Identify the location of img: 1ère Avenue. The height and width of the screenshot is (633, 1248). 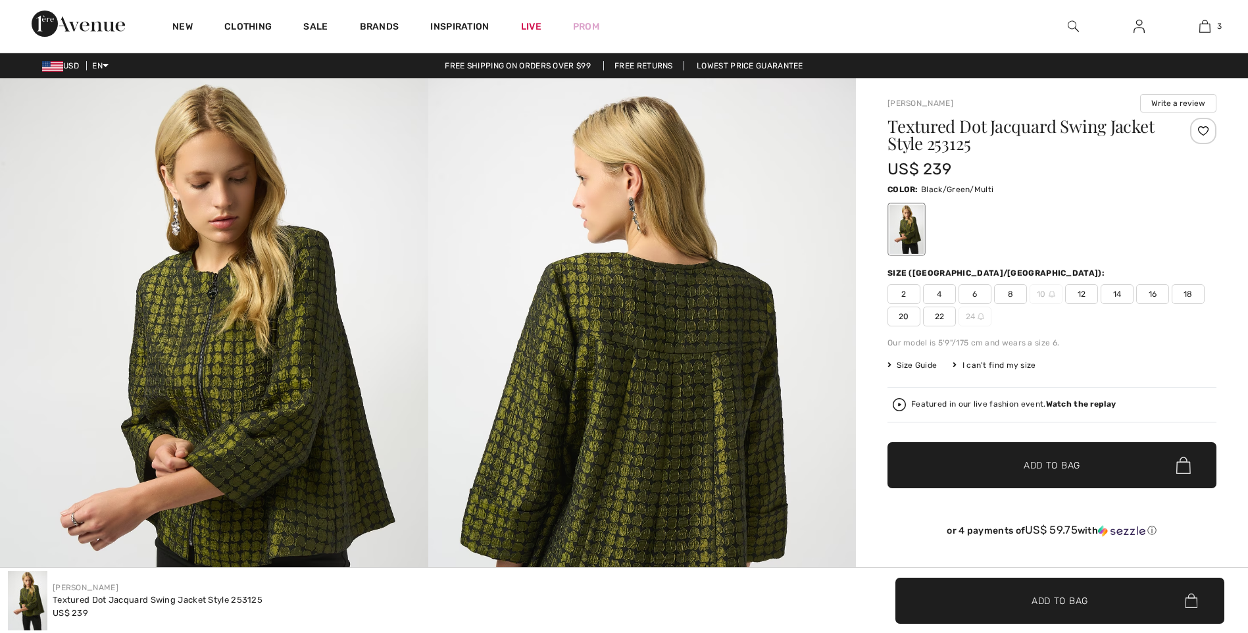
(78, 24).